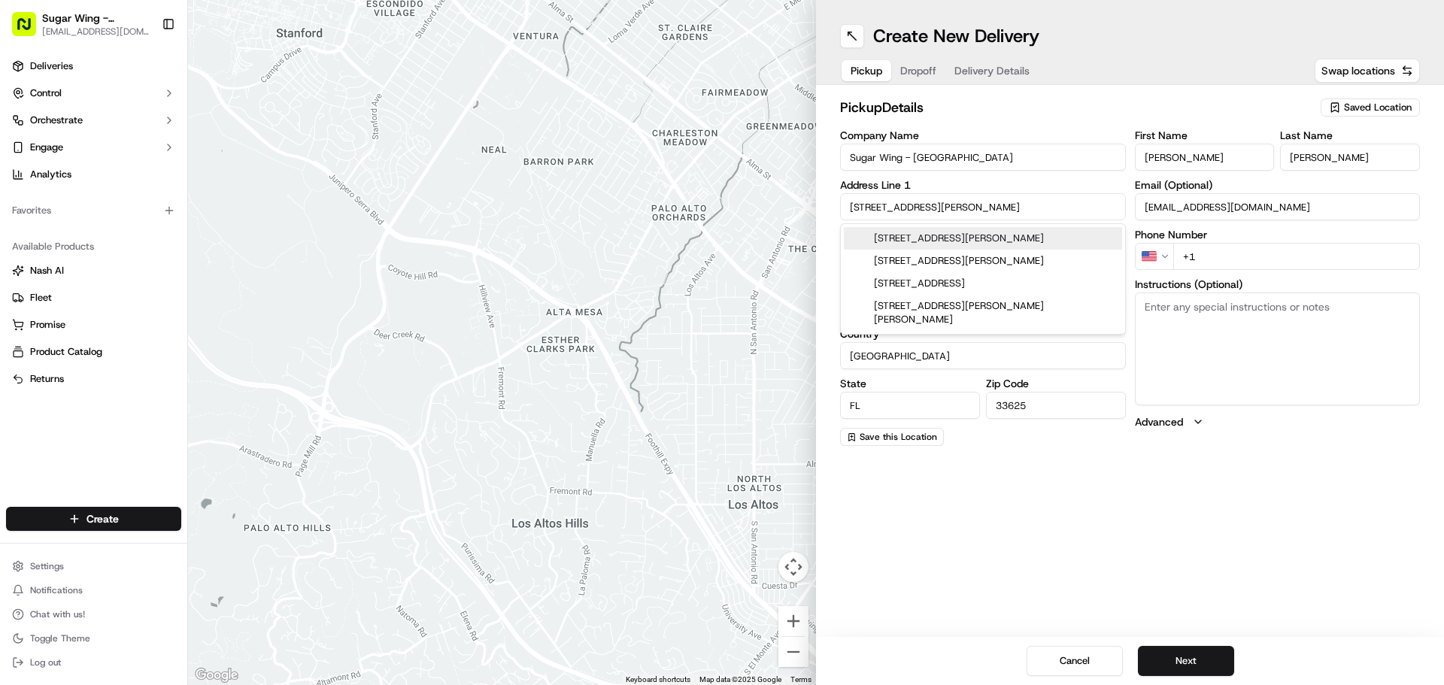 The height and width of the screenshot is (685, 1444). I want to click on span: Engage, so click(47, 147).